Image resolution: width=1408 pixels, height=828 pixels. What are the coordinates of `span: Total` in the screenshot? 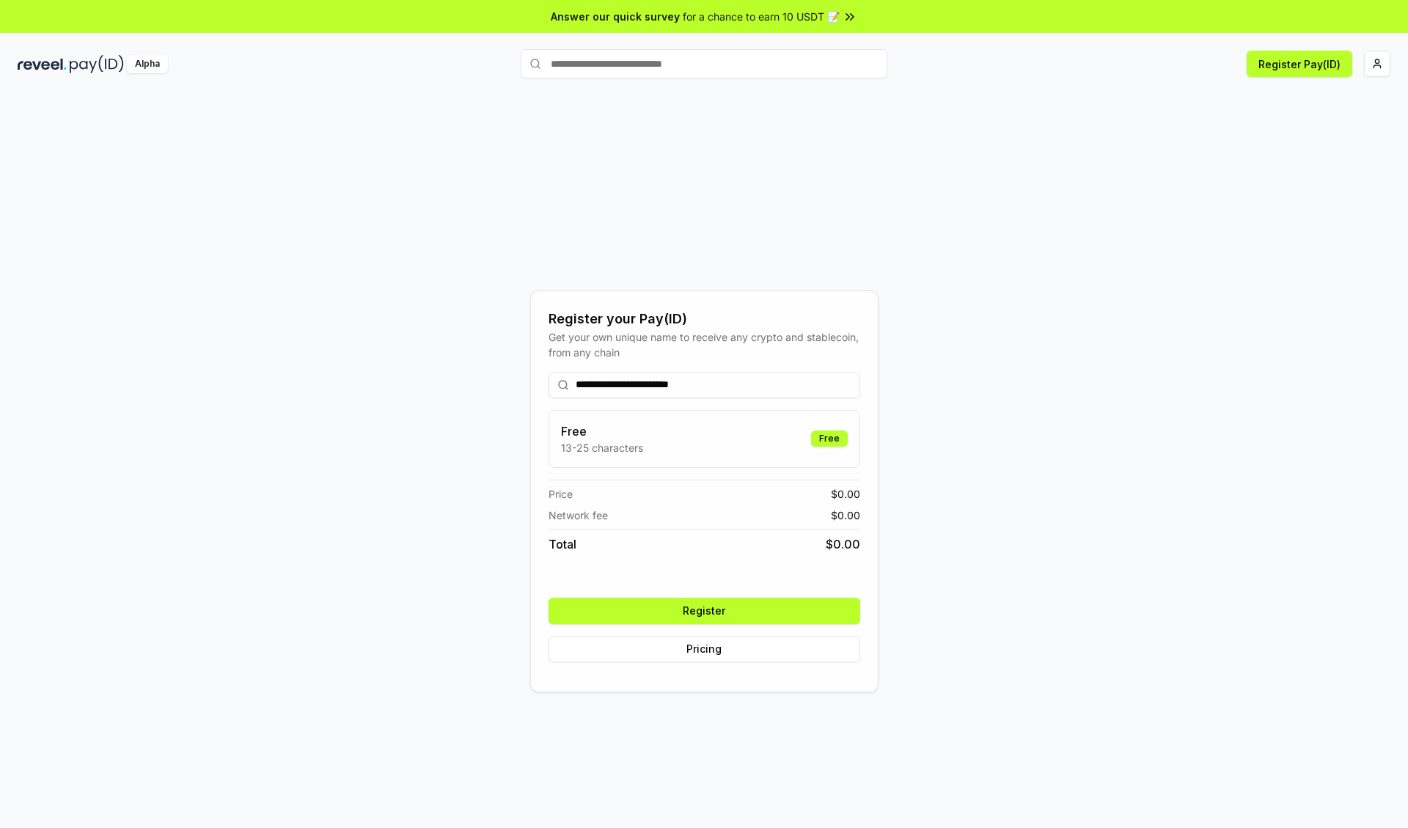 It's located at (562, 544).